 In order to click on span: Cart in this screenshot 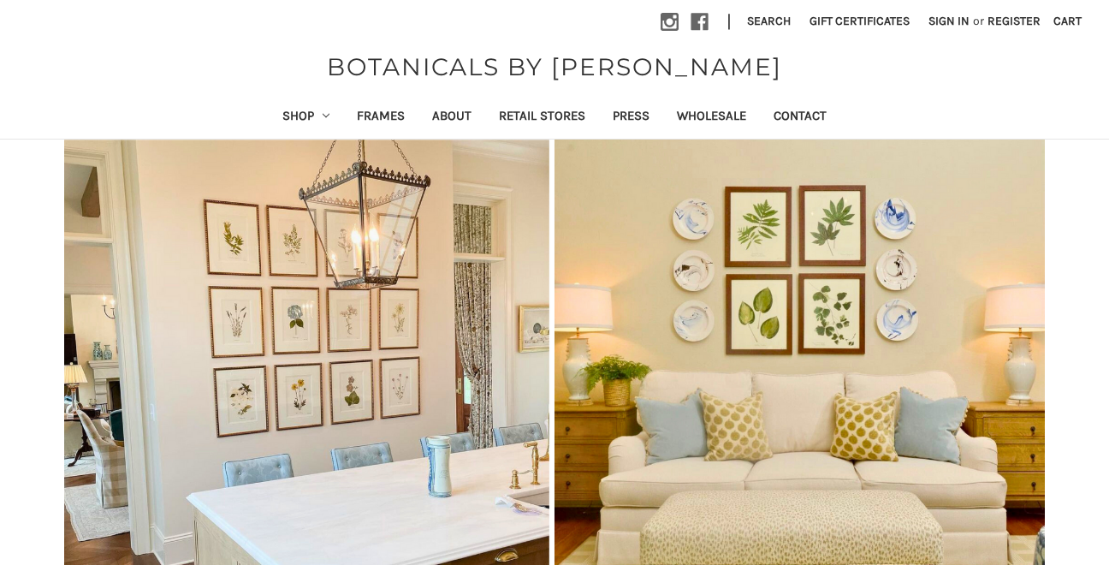, I will do `click(1067, 21)`.